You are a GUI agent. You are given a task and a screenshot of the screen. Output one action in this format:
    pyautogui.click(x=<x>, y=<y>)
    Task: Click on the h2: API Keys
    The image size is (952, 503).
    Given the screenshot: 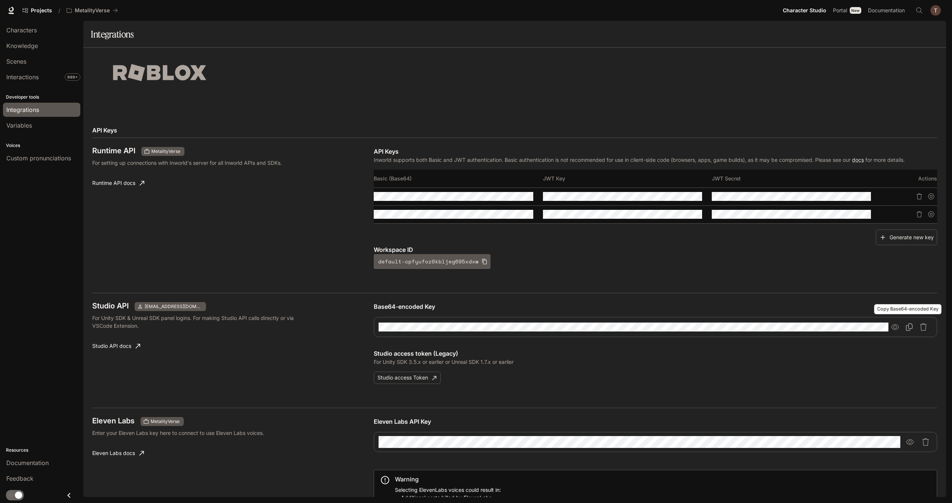 What is the action you would take?
    pyautogui.click(x=514, y=130)
    